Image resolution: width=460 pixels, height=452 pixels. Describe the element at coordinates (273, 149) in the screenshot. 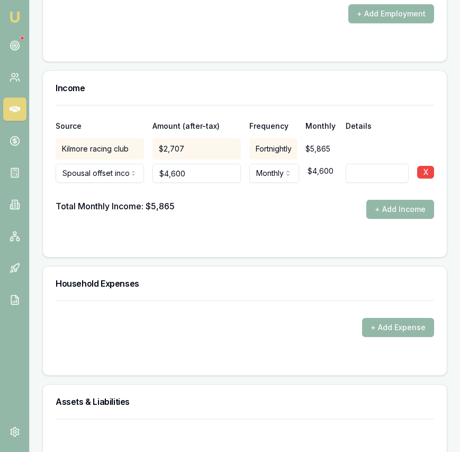

I see `div: Fortnightly` at that location.